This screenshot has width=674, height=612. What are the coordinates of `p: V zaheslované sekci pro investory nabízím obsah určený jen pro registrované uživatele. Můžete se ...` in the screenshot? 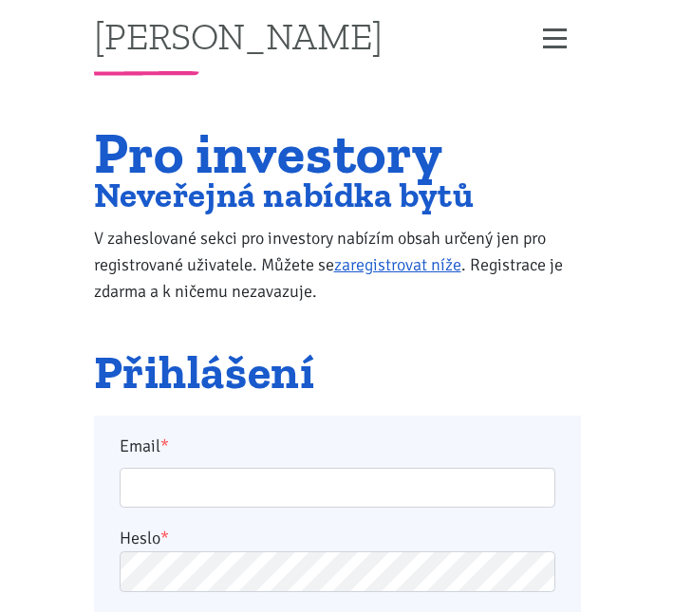 It's located at (337, 265).